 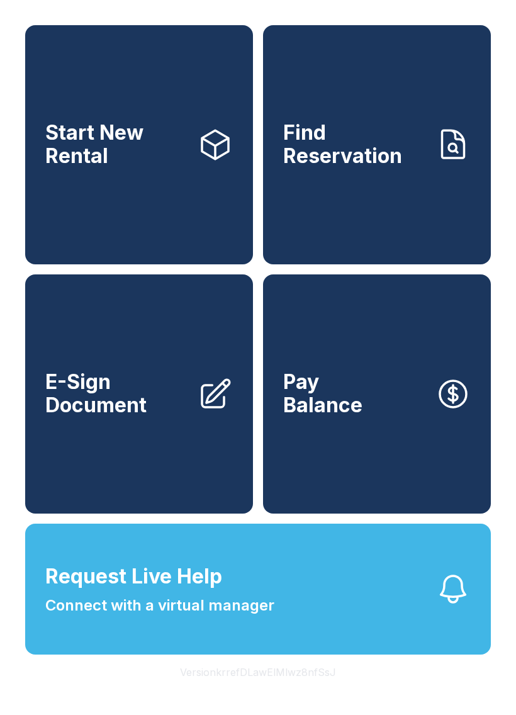 I want to click on span: Find Reservation, so click(x=354, y=144).